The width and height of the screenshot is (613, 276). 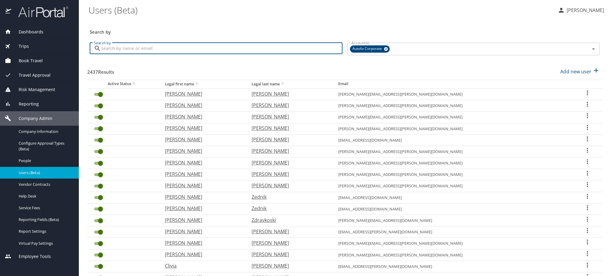 I want to click on span: Service Fees, so click(x=45, y=208).